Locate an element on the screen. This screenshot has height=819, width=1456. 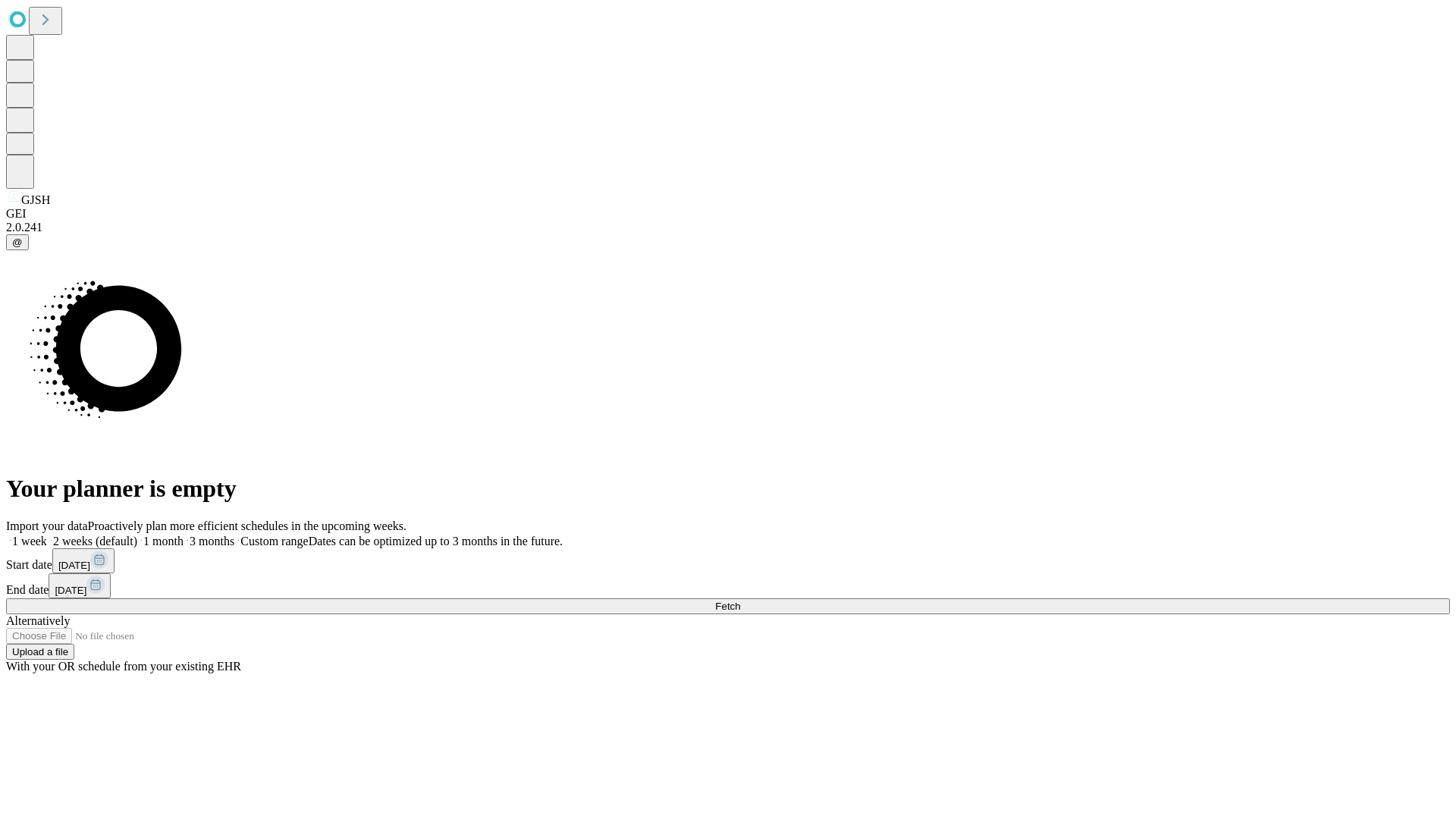
span: 1 month is located at coordinates (163, 541).